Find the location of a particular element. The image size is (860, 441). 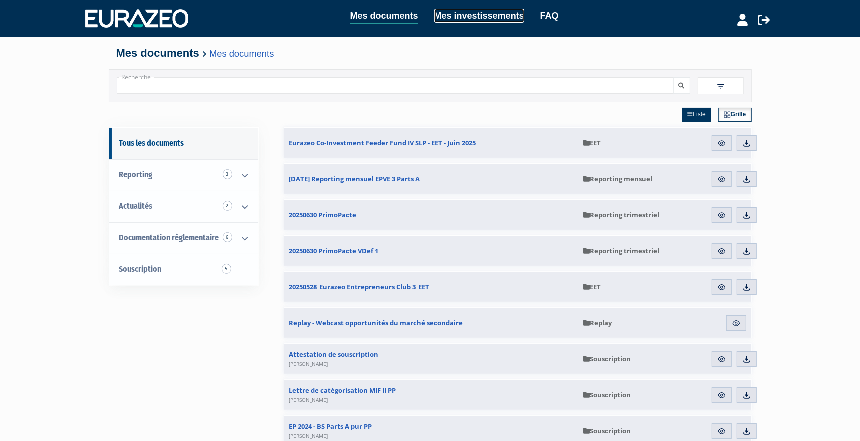

span: 2 is located at coordinates (227, 206).